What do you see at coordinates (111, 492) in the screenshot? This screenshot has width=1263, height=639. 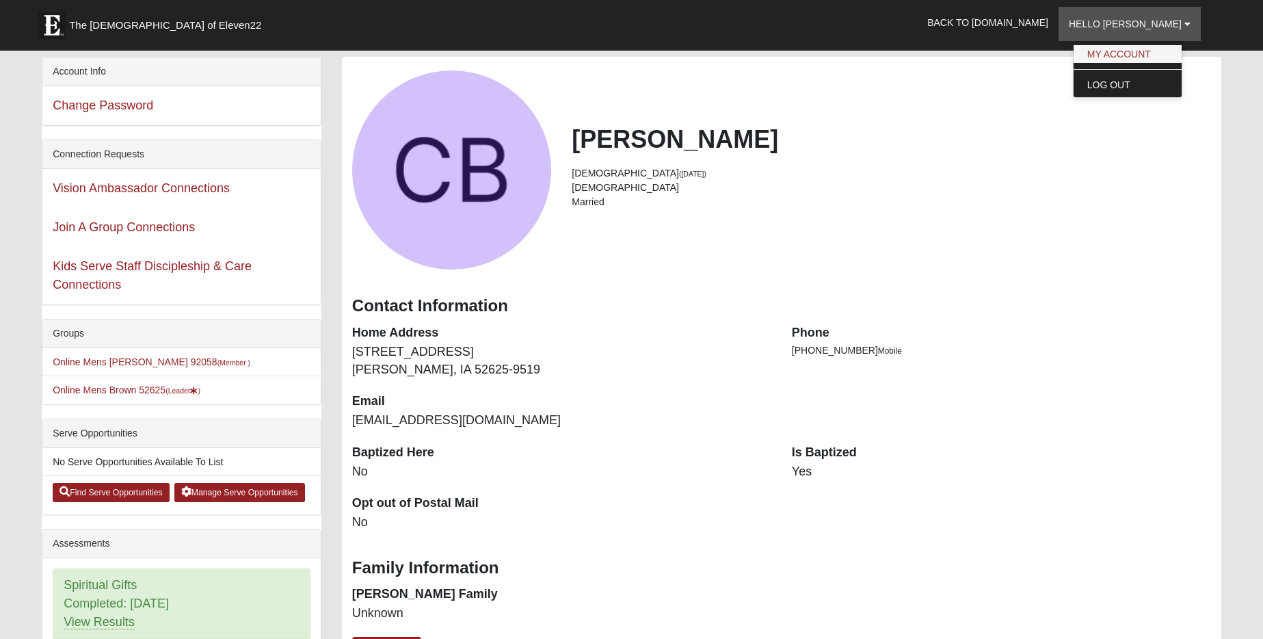 I see `a: Find Serve Opportunities` at bounding box center [111, 492].